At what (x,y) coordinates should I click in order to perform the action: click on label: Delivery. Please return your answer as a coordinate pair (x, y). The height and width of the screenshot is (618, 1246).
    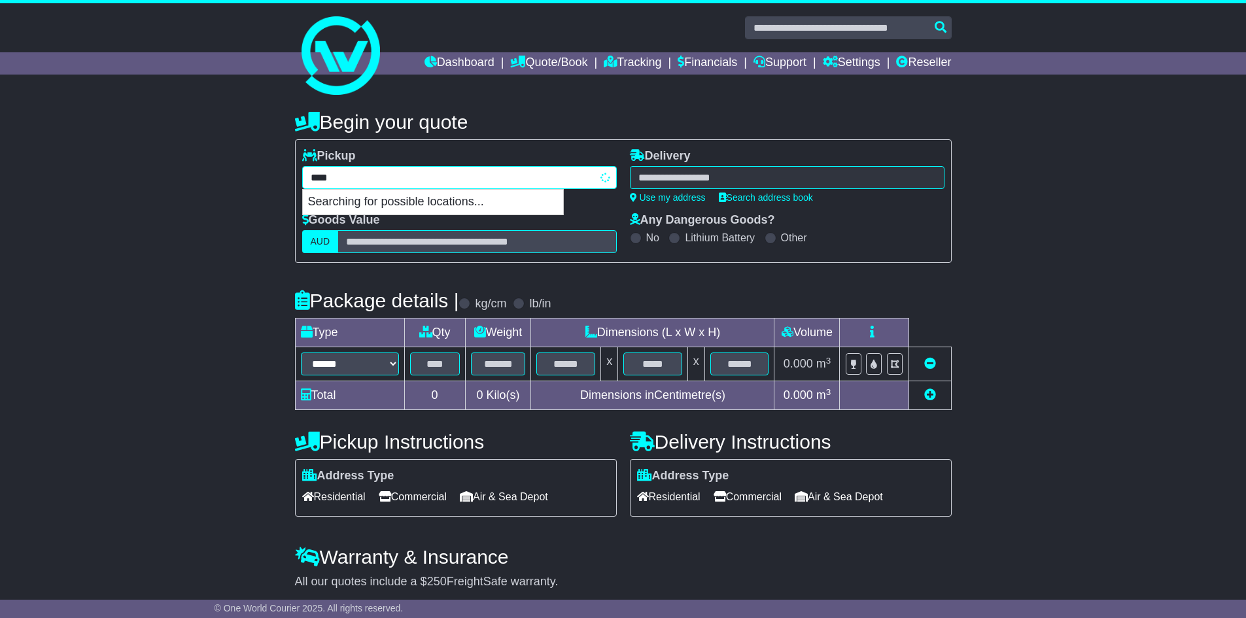
    Looking at the image, I should click on (660, 156).